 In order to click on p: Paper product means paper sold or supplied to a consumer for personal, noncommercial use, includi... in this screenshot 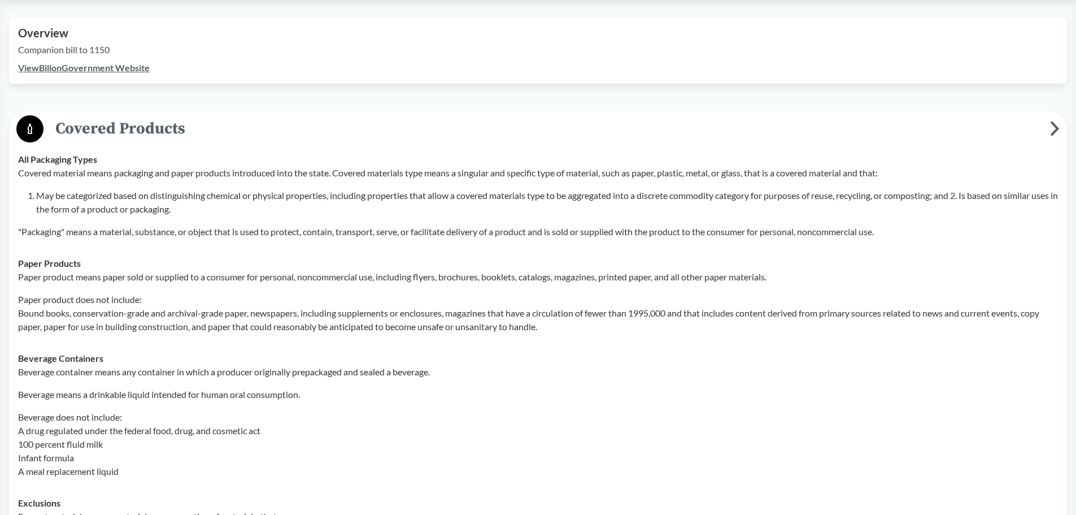, I will do `click(538, 277)`.